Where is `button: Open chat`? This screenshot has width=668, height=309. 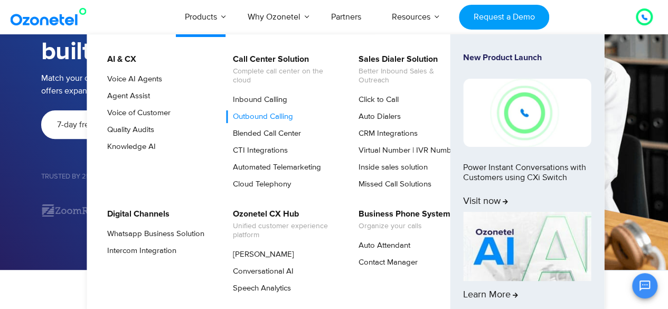 button: Open chat is located at coordinates (645, 286).